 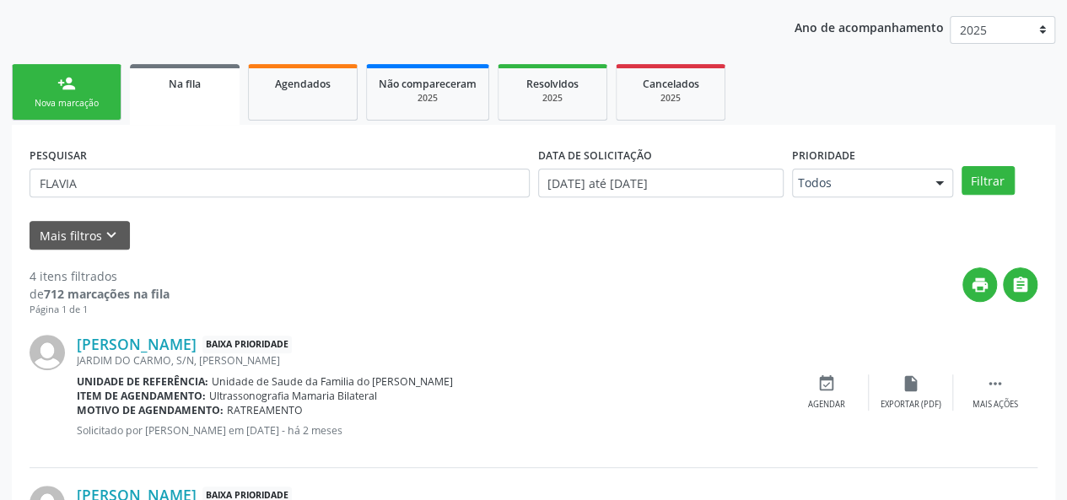 I want to click on span: RATREAMENTO, so click(x=265, y=410).